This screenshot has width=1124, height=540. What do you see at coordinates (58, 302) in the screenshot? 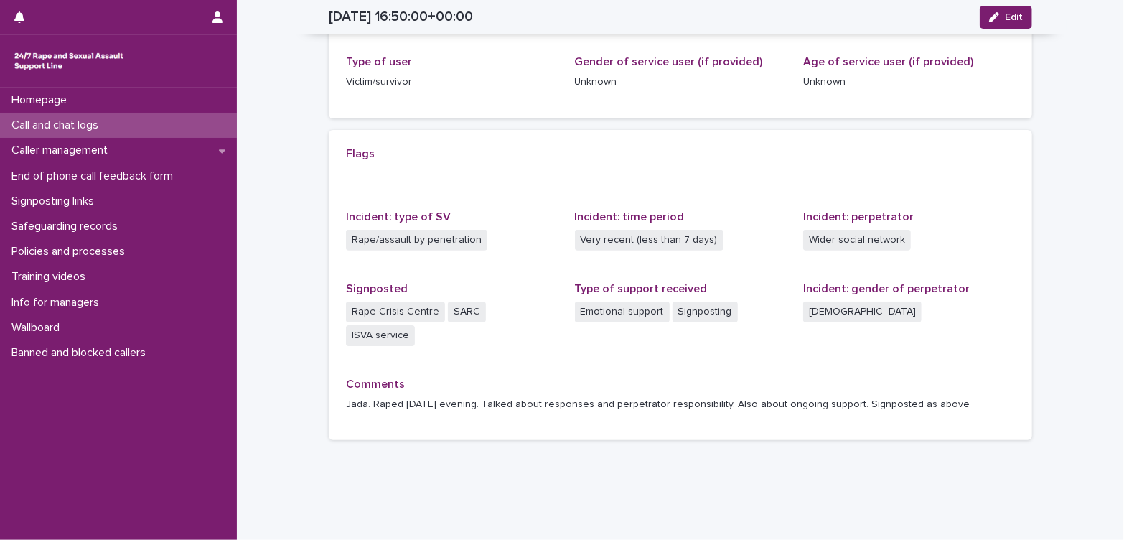
I see `p: Info for managers` at bounding box center [58, 302].